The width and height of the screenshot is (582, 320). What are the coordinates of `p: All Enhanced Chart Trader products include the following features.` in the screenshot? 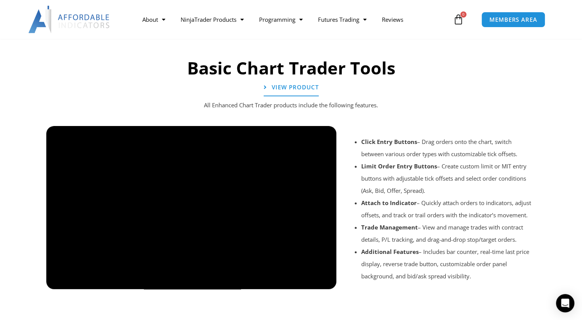 It's located at (291, 106).